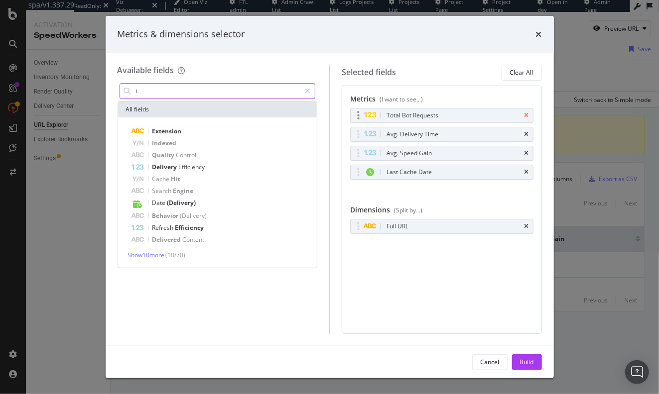  What do you see at coordinates (167, 131) in the screenshot?
I see `span: Extension` at bounding box center [167, 131].